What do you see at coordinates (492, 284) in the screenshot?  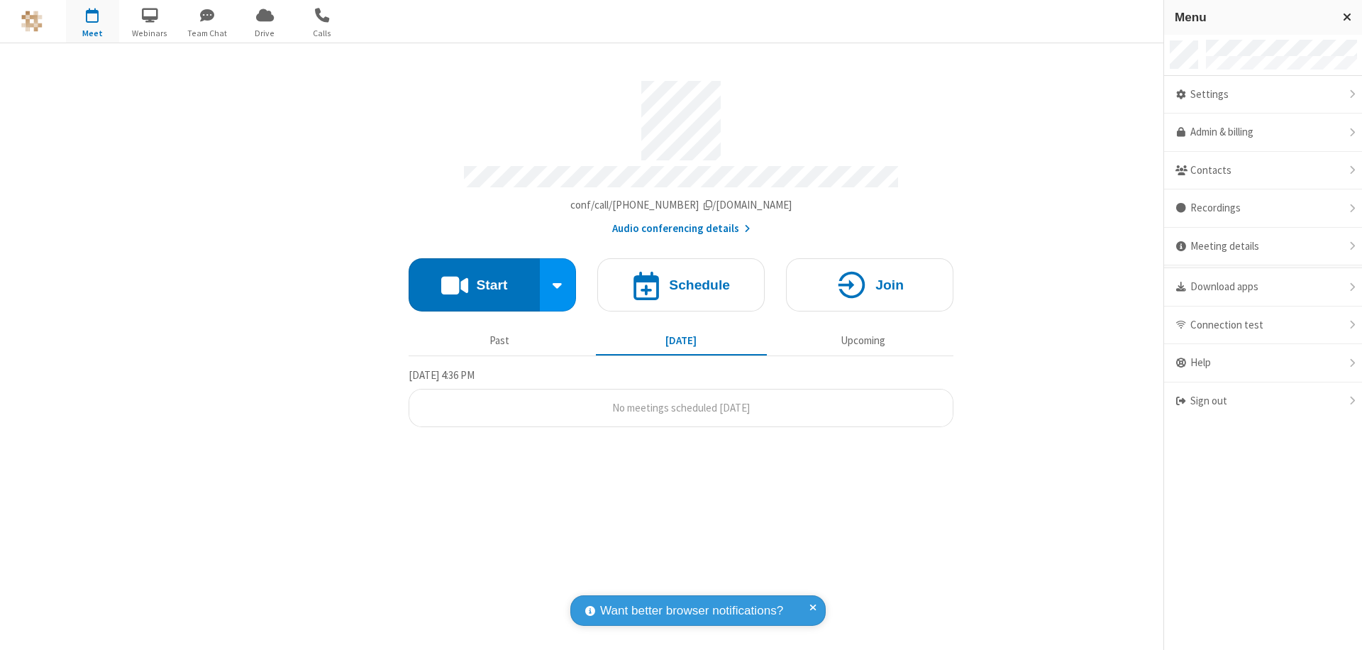 I see `h4: Start` at bounding box center [492, 284].